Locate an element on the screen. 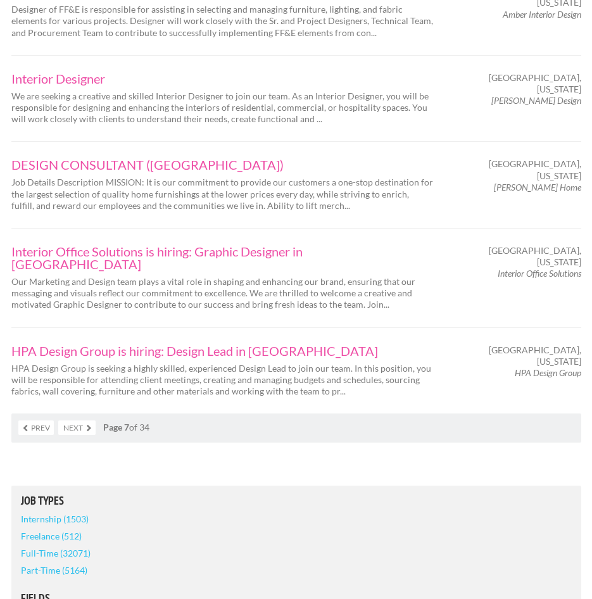 This screenshot has height=599, width=592. em: HPA Design Group is located at coordinates (548, 372).